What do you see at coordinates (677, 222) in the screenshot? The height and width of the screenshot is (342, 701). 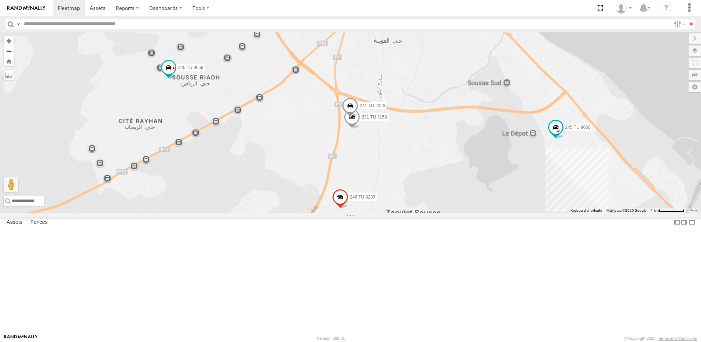 I see `label: Dock Summary Table to the Left` at bounding box center [677, 222].